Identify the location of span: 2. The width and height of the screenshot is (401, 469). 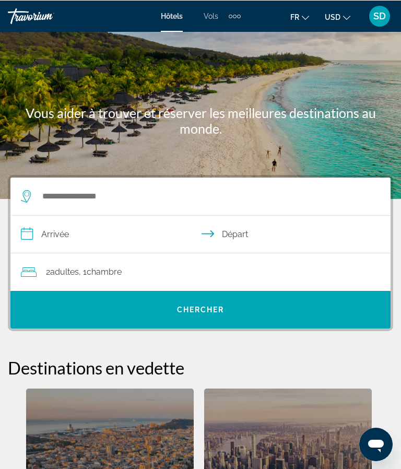
(62, 271).